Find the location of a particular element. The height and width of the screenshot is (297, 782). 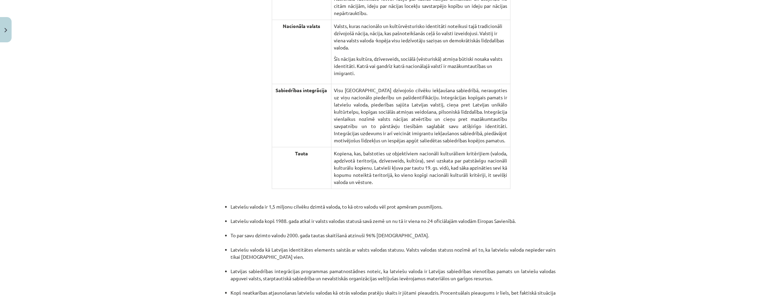

li: Latviešu valoda ir 1,5 miljonu cilvēku dzimtā valoda, to kā otro valodu vēl prot apmēram pusmiljons. is located at coordinates (393, 210).